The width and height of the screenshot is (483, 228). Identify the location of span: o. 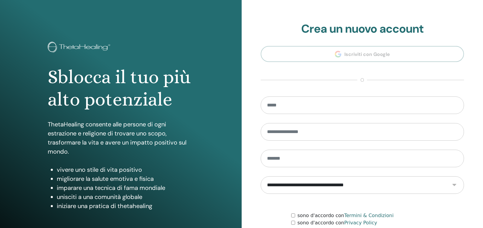
(362, 80).